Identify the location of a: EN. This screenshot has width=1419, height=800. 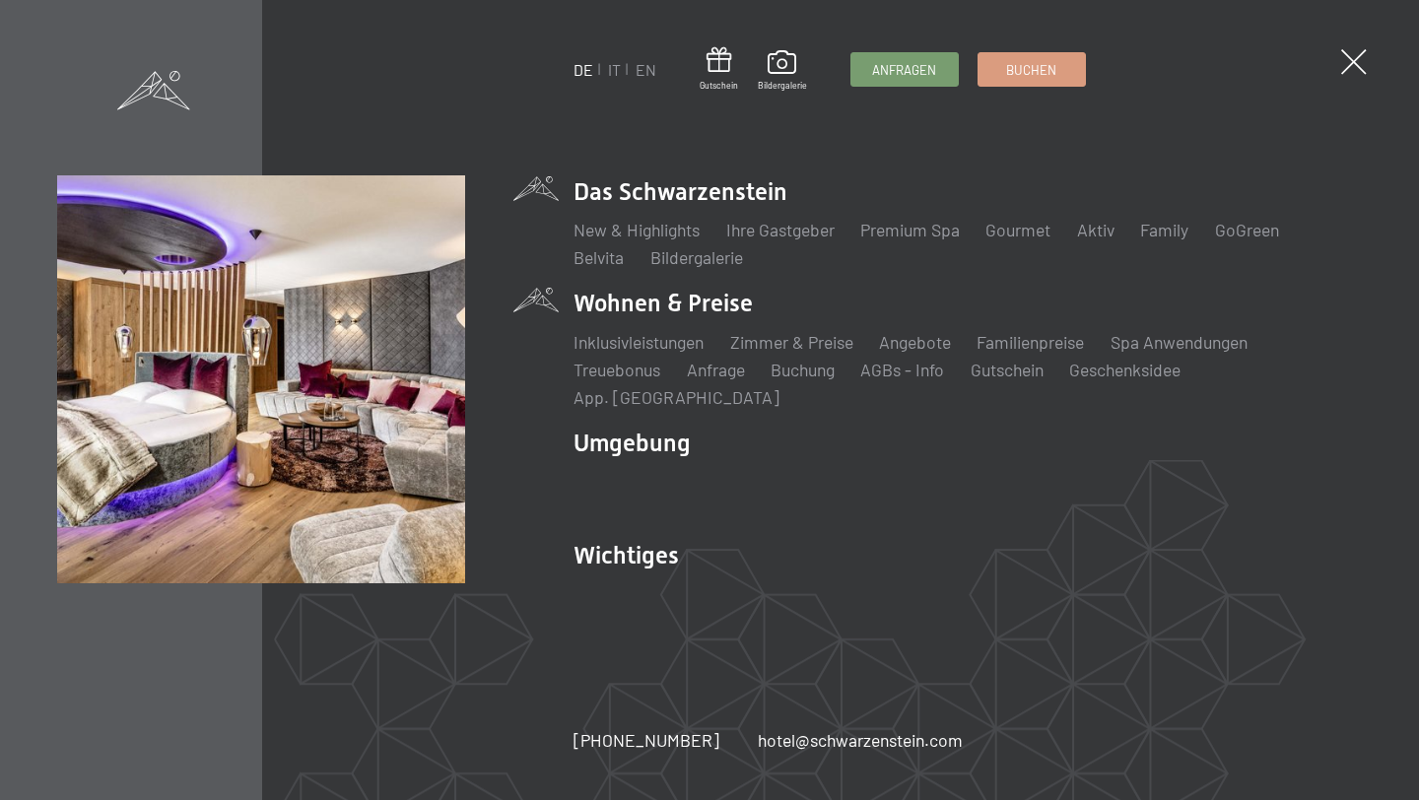
(645, 69).